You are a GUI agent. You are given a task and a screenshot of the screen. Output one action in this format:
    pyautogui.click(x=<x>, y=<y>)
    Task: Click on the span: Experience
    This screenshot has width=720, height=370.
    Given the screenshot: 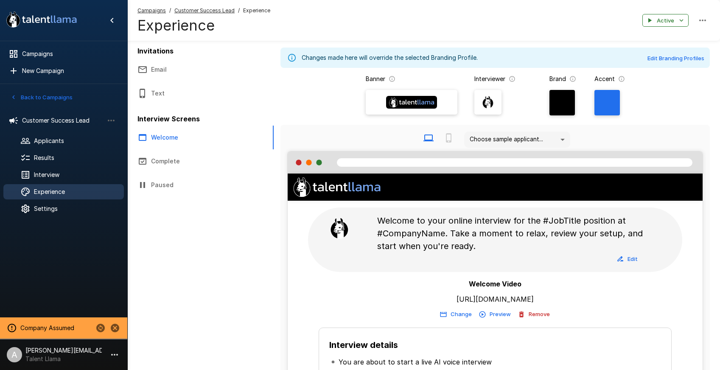 What is the action you would take?
    pyautogui.click(x=257, y=11)
    